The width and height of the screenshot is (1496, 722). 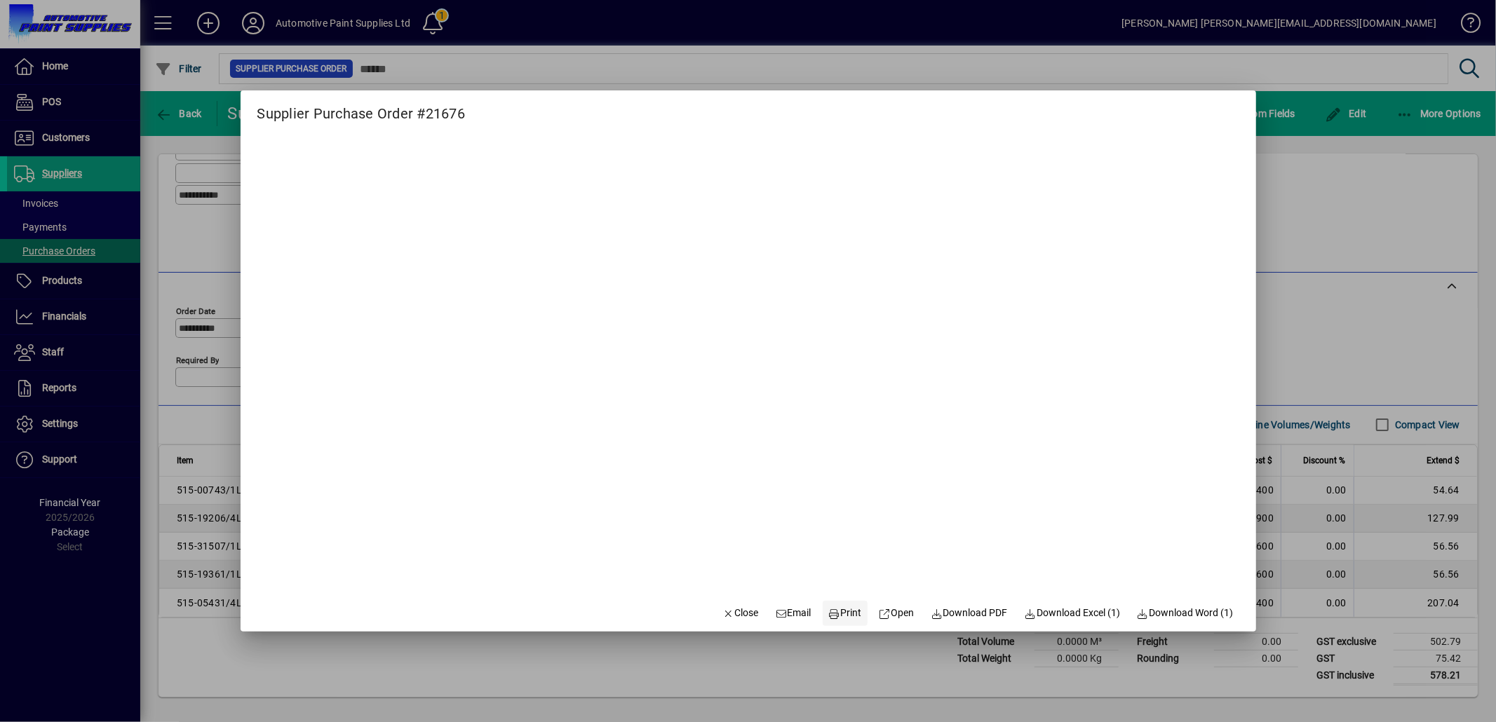 I want to click on span: Download Excel (1), so click(x=1072, y=613).